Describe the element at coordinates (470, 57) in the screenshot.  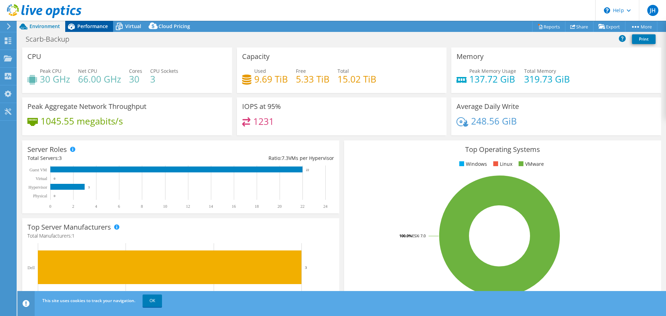
I see `h3: Memory` at that location.